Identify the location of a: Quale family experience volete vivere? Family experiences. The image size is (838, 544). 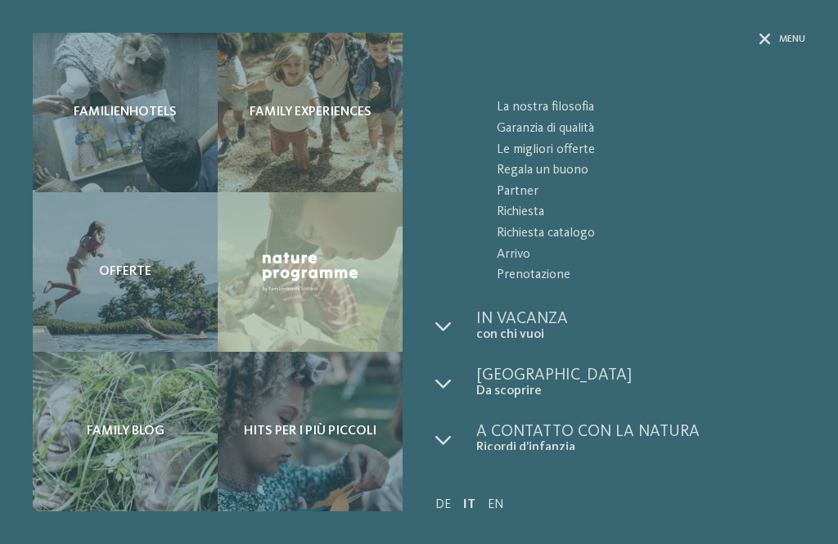
(310, 112).